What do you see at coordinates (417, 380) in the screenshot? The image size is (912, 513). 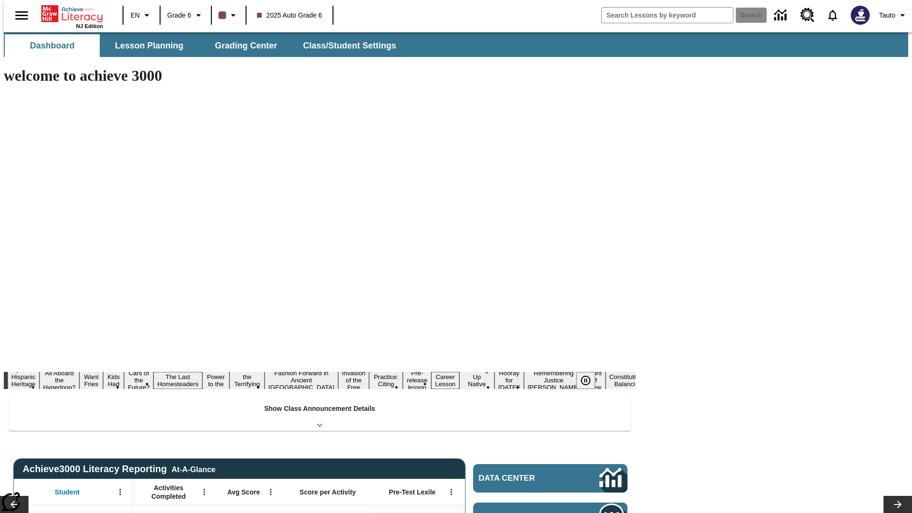 I see `button: Slide 12 Pre-release lesson` at bounding box center [417, 380].